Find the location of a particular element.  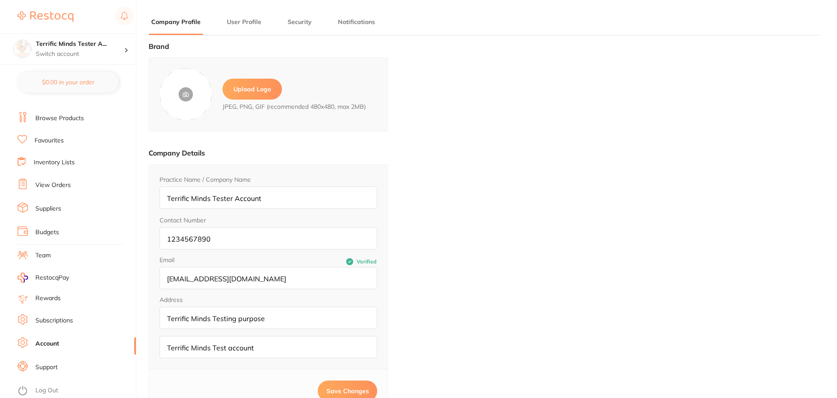

button: Notifications is located at coordinates (356, 22).